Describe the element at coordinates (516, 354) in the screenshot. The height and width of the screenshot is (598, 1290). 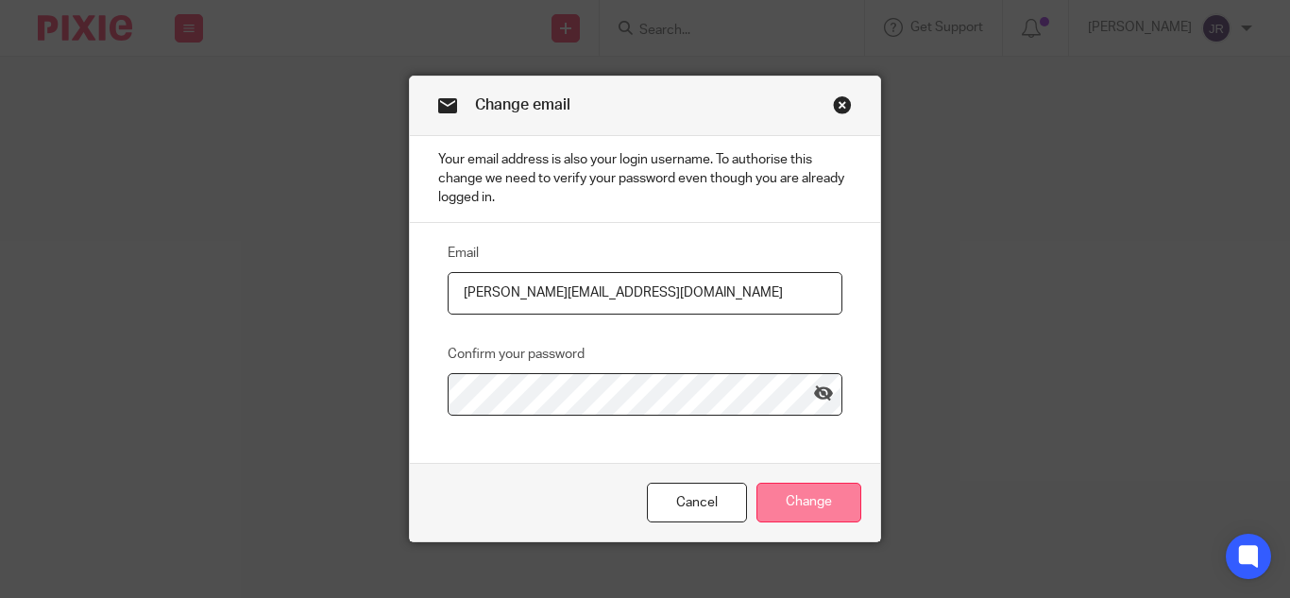
I see `label: Confirm your password` at that location.